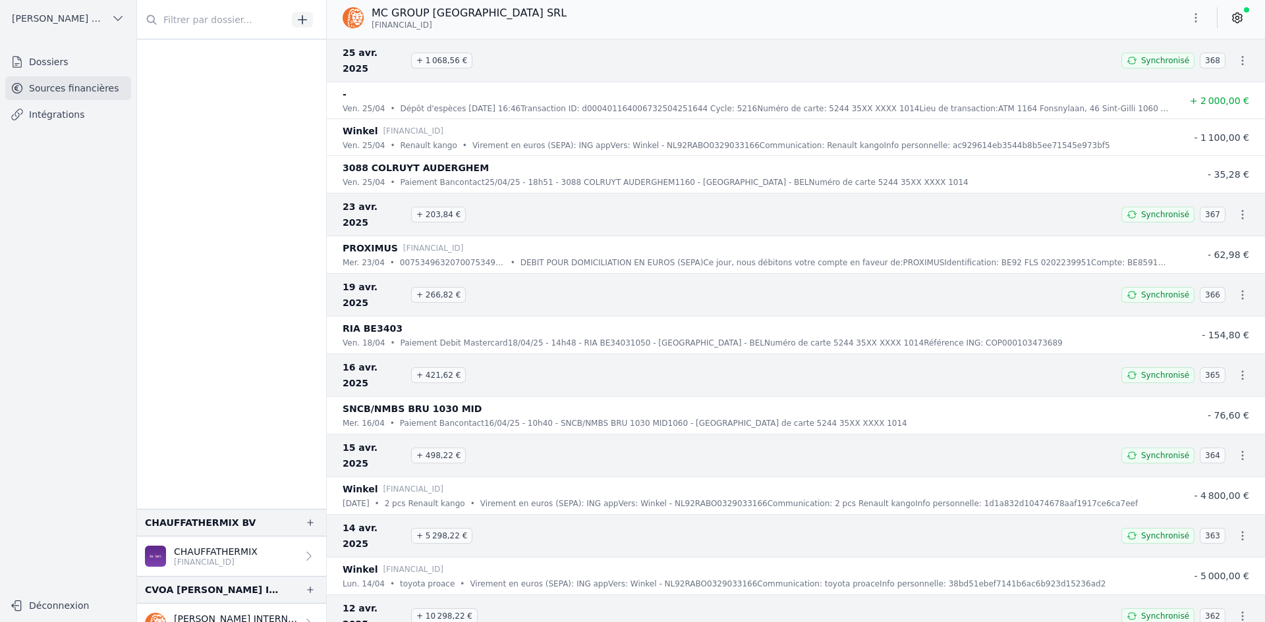  What do you see at coordinates (68, 62) in the screenshot?
I see `a: Dossiers` at bounding box center [68, 62].